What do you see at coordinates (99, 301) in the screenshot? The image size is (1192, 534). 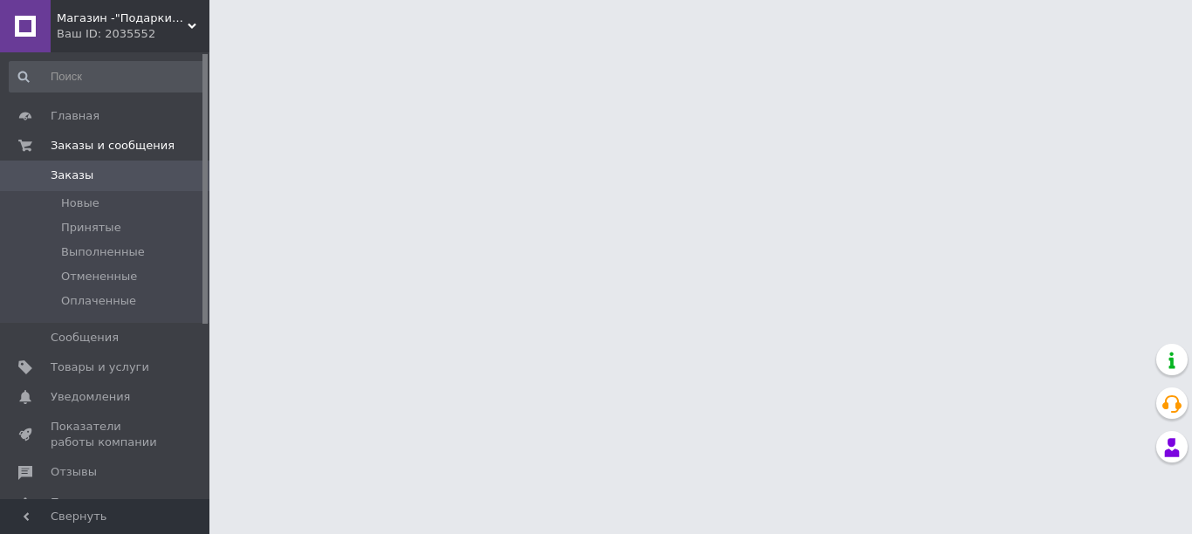 I see `span: Оплаченные` at bounding box center [99, 301].